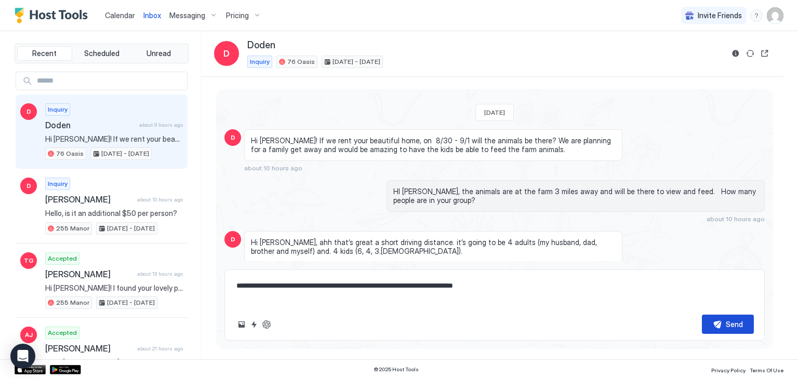 The width and height of the screenshot is (798, 379). What do you see at coordinates (734, 324) in the screenshot?
I see `div: Send` at bounding box center [734, 324].